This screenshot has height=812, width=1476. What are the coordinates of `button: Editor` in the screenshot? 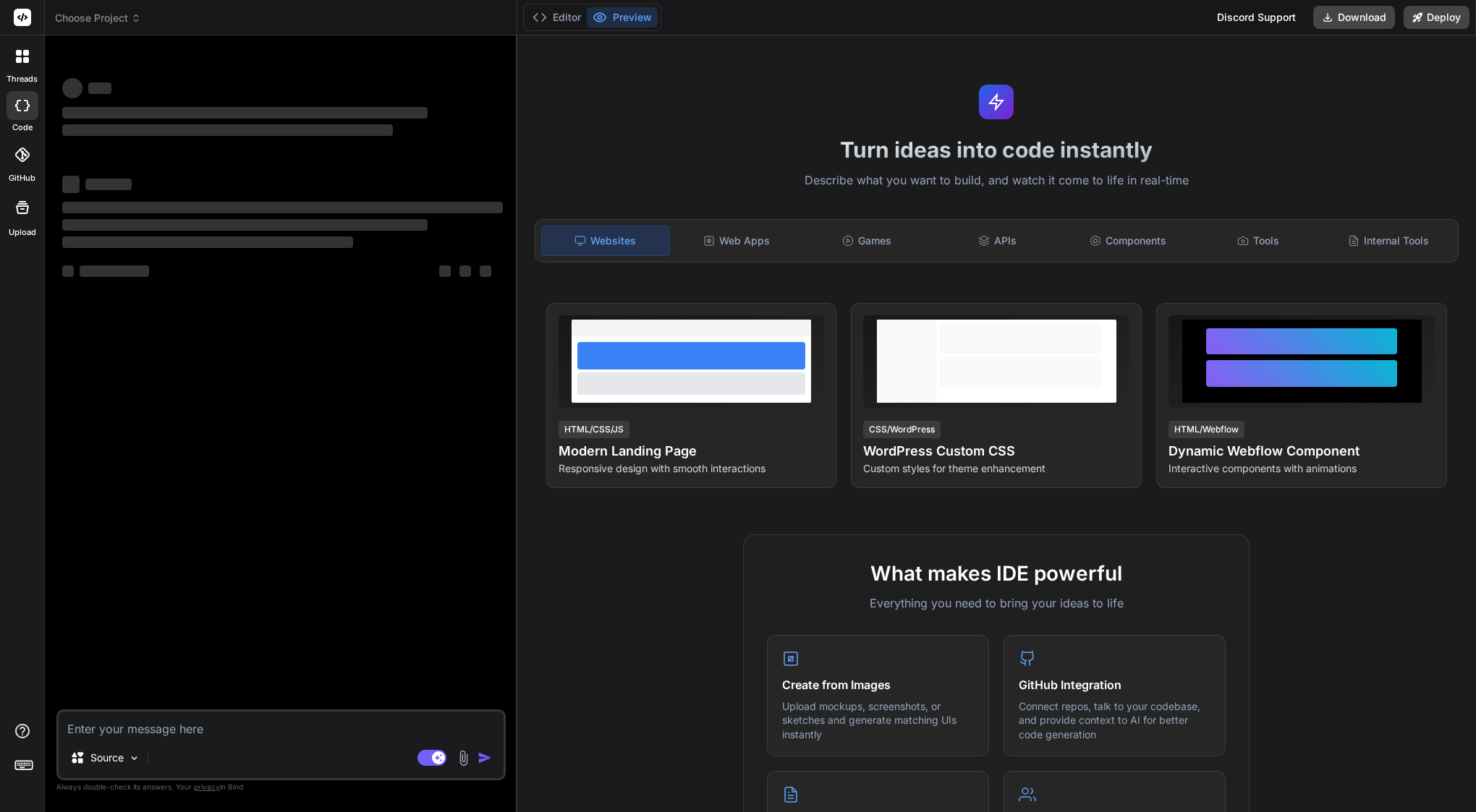 It's located at (556, 18).